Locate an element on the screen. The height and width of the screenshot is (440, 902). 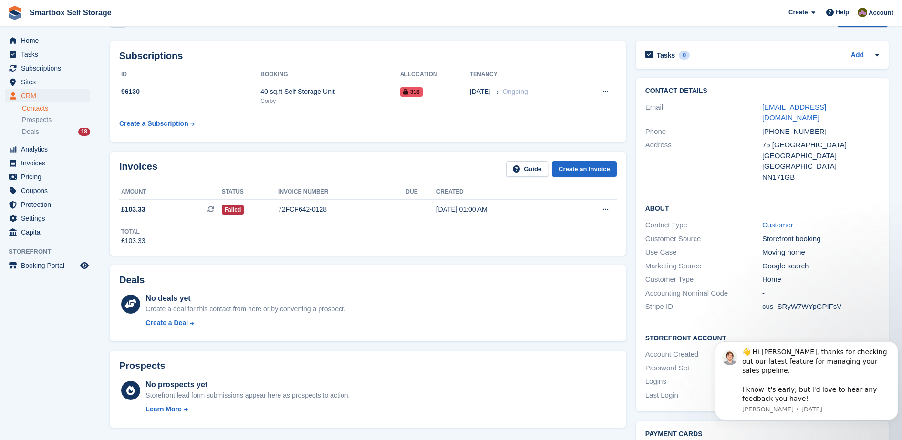
div: 72FCF642-0128 is located at coordinates (341, 209).